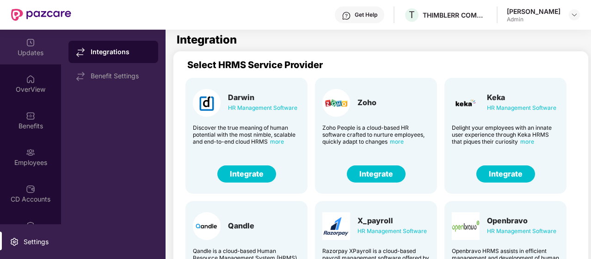  I want to click on img: svg+xml;base64,PHN2ZyBpZD0iQ2xhaW0iIHhtbG5zPSJodHRwOi8vd3d3LnczLm9yZy8yMDAwL3N2ZyIgd2lkdGg9IjIwIi..., so click(31, 225).